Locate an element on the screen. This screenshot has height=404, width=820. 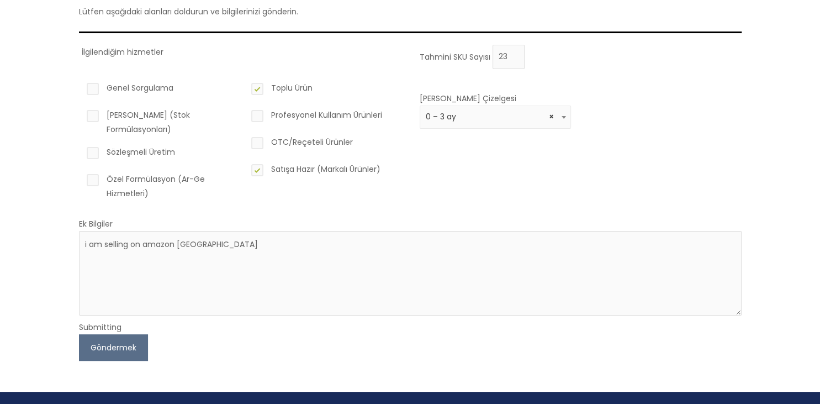
label: Sözleşmeli Üretim is located at coordinates (160, 154).